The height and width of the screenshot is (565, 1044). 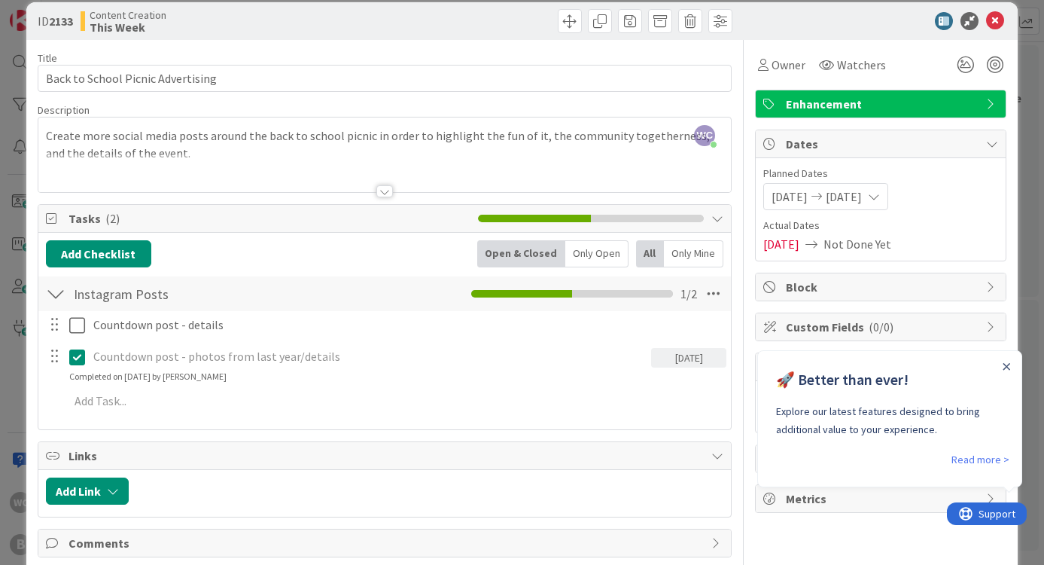 I want to click on span: Support, so click(x=50, y=11).